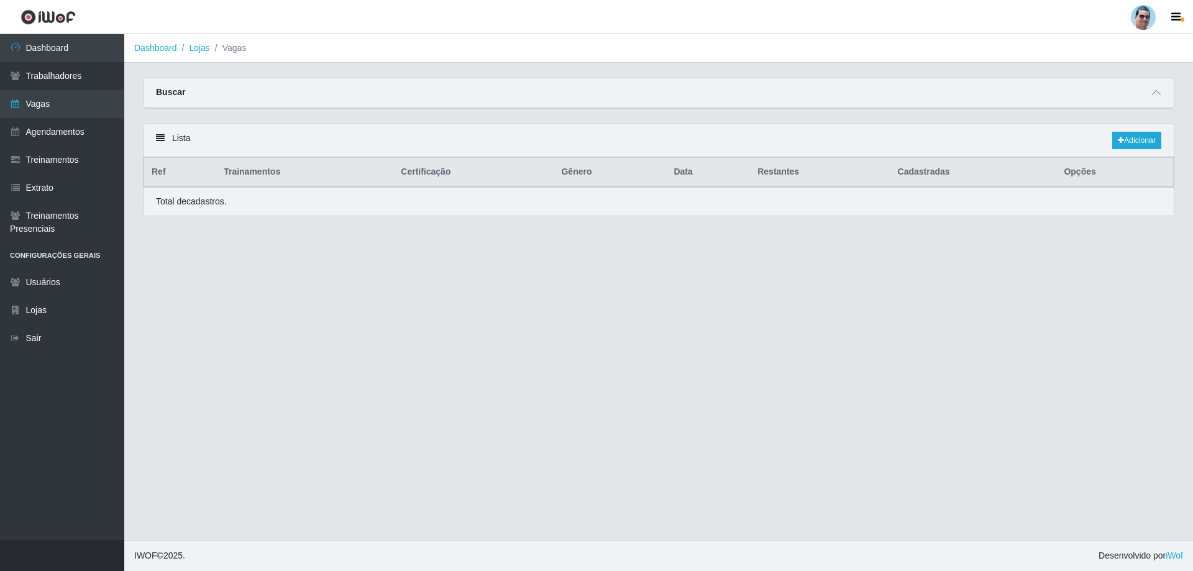 Image resolution: width=1193 pixels, height=571 pixels. What do you see at coordinates (1141, 555) in the screenshot?
I see `span: Desenvolvido por` at bounding box center [1141, 555].